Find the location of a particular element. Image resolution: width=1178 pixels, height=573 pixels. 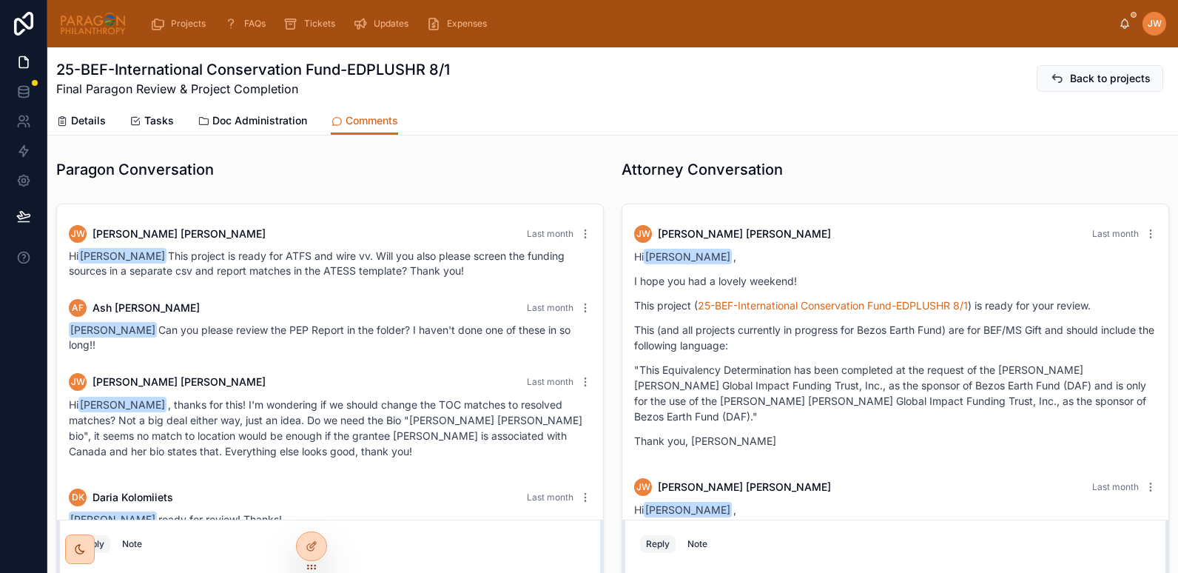

span: Updates is located at coordinates (391, 24).